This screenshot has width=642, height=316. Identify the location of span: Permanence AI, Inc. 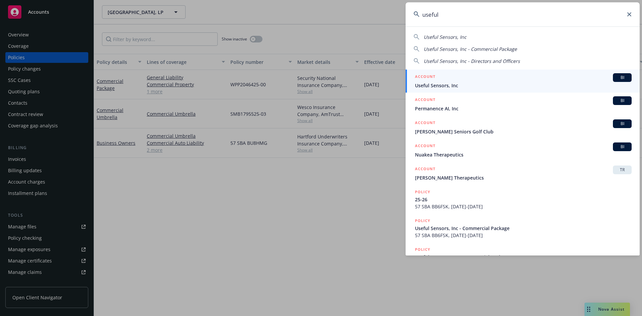
(524, 108).